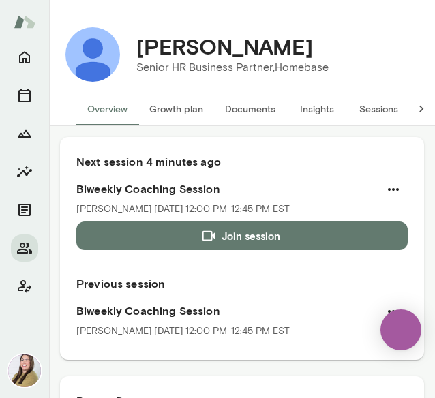  Describe the element at coordinates (25, 371) in the screenshot. I see `img: Michelle Doan` at that location.